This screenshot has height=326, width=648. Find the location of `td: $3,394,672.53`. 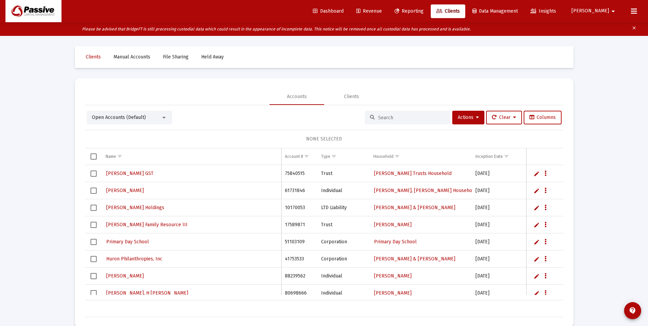

td: $3,394,672.53 is located at coordinates (575, 242).